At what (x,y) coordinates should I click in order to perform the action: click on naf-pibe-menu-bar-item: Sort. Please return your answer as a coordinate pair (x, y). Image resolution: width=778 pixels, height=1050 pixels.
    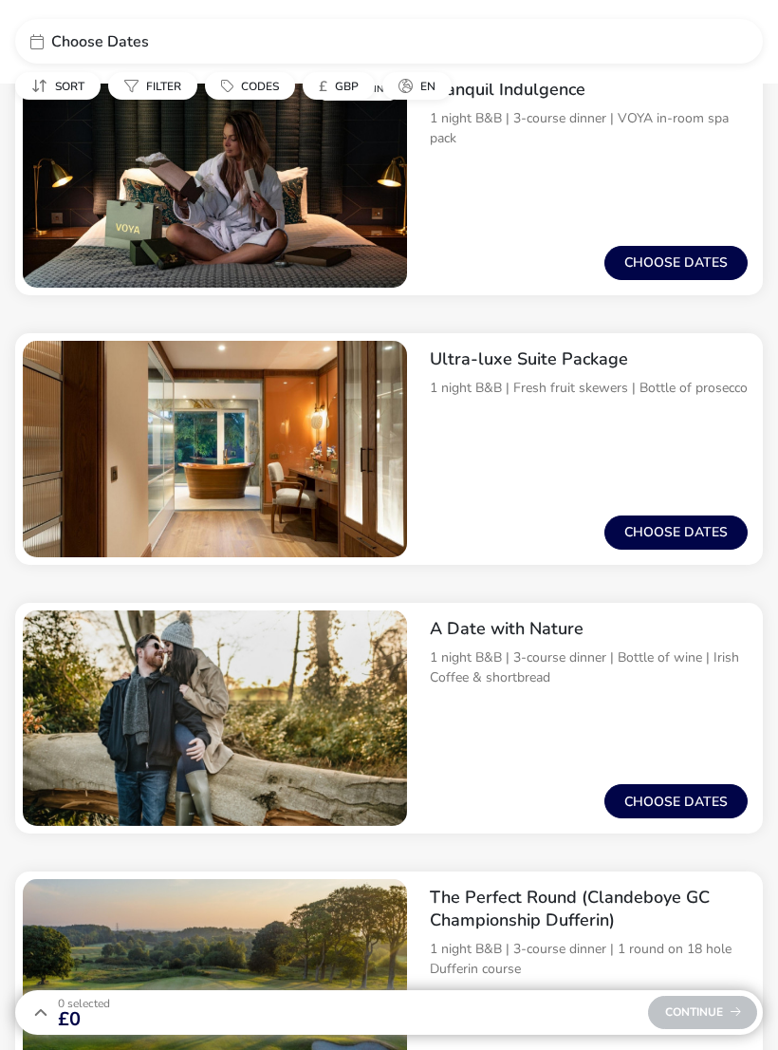
    Looking at the image, I should click on (62, 85).